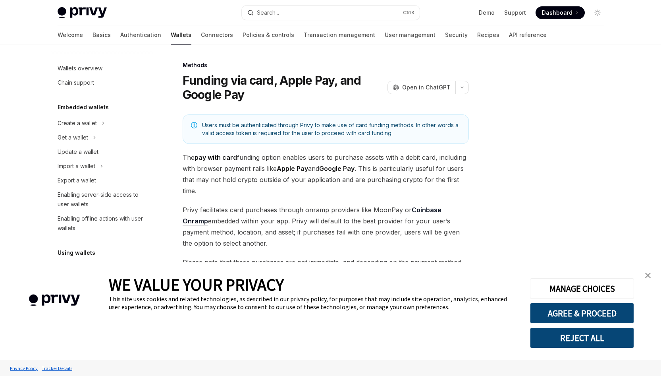 Image resolution: width=661 pixels, height=376 pixels. Describe the element at coordinates (557, 13) in the screenshot. I see `span: Dashboard` at that location.